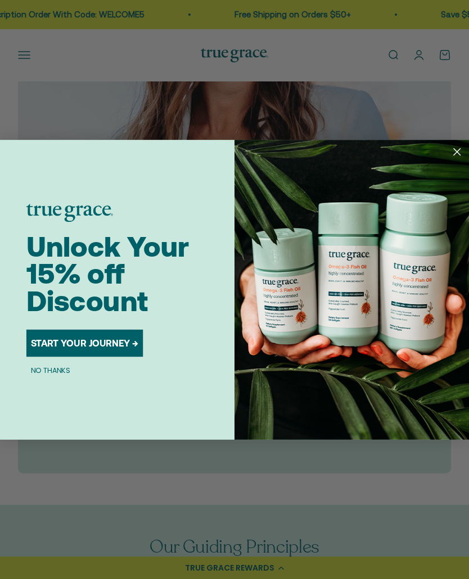 The width and height of the screenshot is (469, 579). What do you see at coordinates (107, 274) in the screenshot?
I see `span: Unlock Your 15% off Discount` at bounding box center [107, 274].